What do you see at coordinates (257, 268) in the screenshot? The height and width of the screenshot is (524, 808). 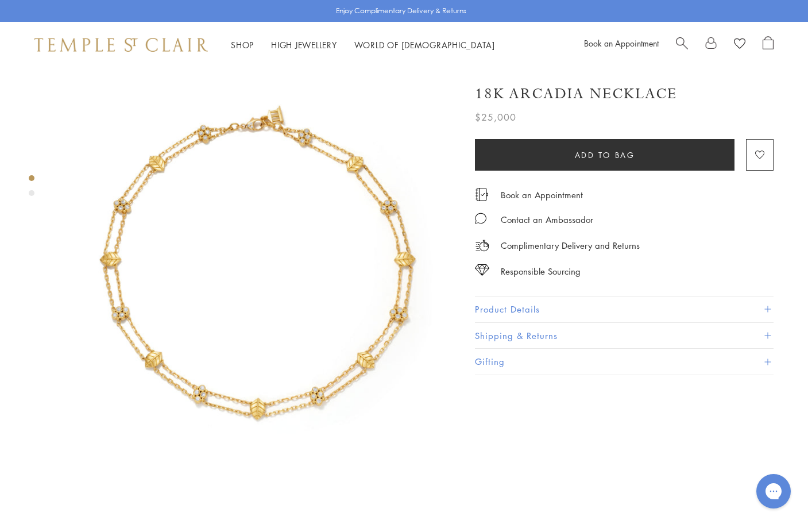 I see `img: 18K Arcadia Necklace` at bounding box center [257, 268].